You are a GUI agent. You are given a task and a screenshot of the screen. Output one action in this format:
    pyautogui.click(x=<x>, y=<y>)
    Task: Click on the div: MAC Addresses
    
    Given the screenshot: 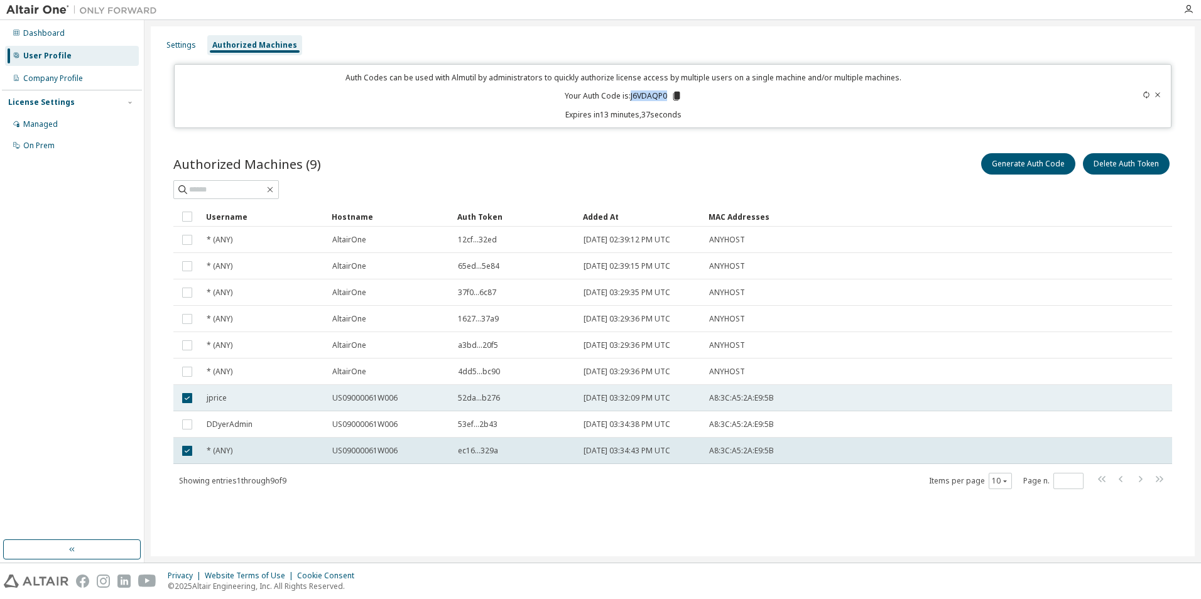 What is the action you would take?
    pyautogui.click(x=875, y=217)
    